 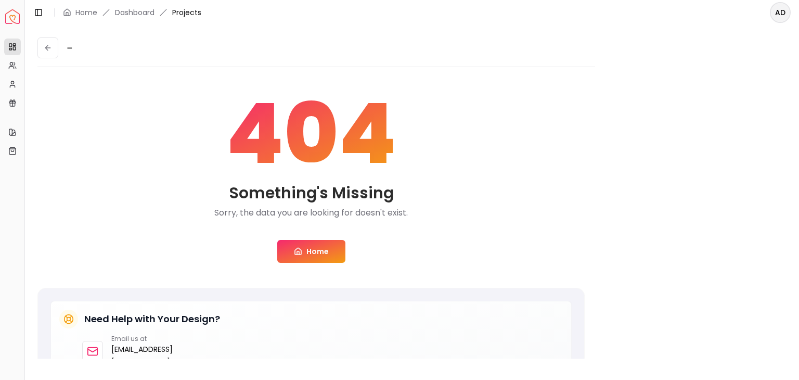 What do you see at coordinates (150, 339) in the screenshot?
I see `p: Email us at` at bounding box center [150, 339].